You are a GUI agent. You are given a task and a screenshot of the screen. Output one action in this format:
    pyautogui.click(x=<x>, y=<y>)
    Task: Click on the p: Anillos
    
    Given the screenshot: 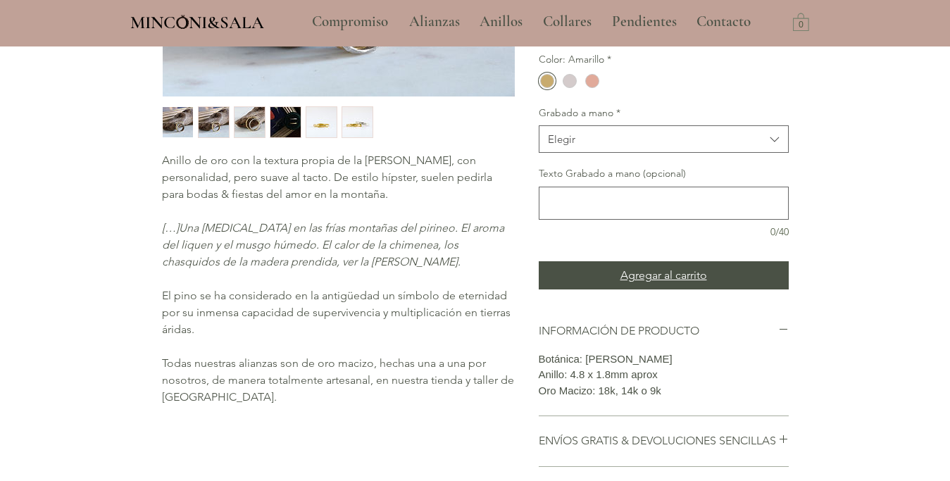 What is the action you would take?
    pyautogui.click(x=501, y=22)
    